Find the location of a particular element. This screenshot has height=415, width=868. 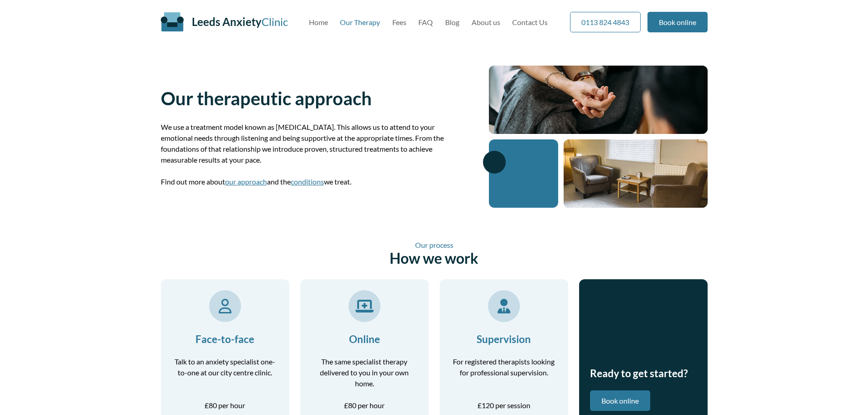

h1: Our therapeutic approach is located at coordinates (314, 98).